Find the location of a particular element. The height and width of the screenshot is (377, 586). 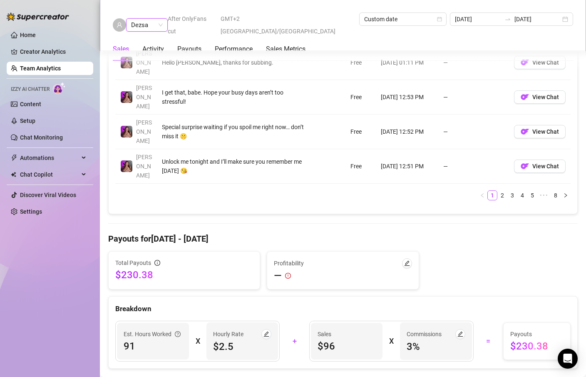

input: End date is located at coordinates (538, 19).